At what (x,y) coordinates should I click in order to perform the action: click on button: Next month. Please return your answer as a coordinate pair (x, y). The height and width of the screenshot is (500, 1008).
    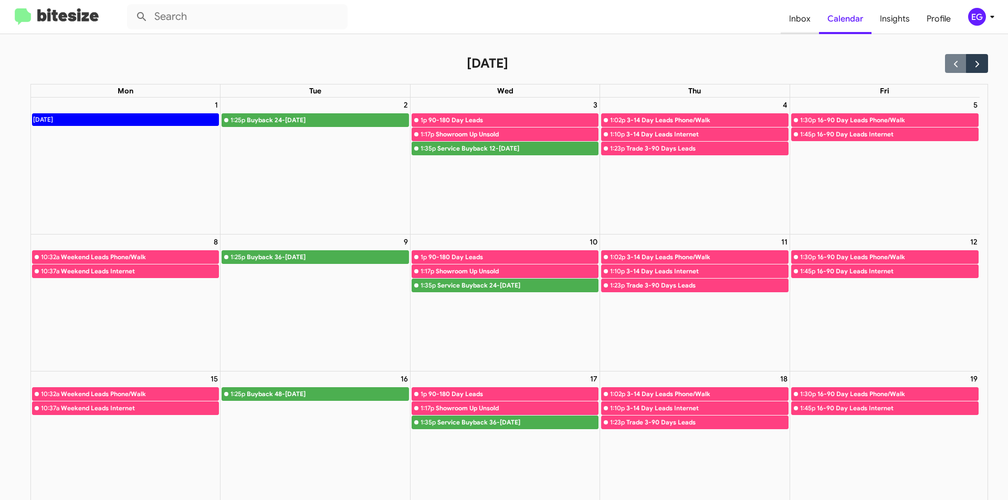
    Looking at the image, I should click on (976, 63).